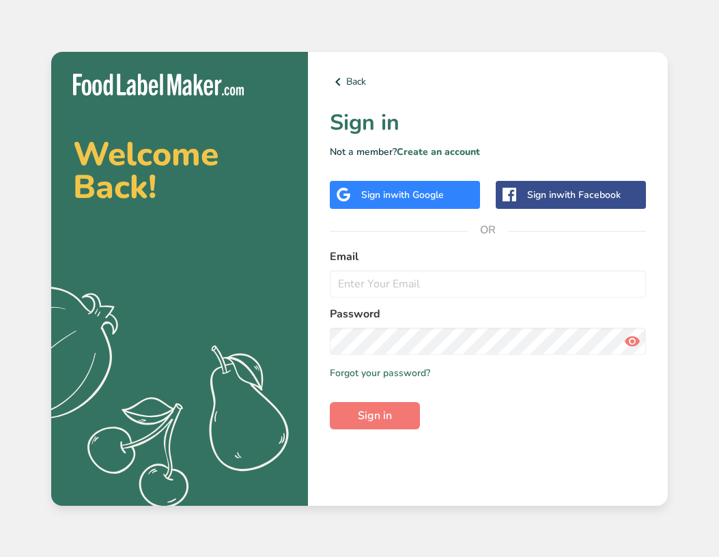 This screenshot has width=719, height=557. I want to click on span: with Facebook, so click(588, 195).